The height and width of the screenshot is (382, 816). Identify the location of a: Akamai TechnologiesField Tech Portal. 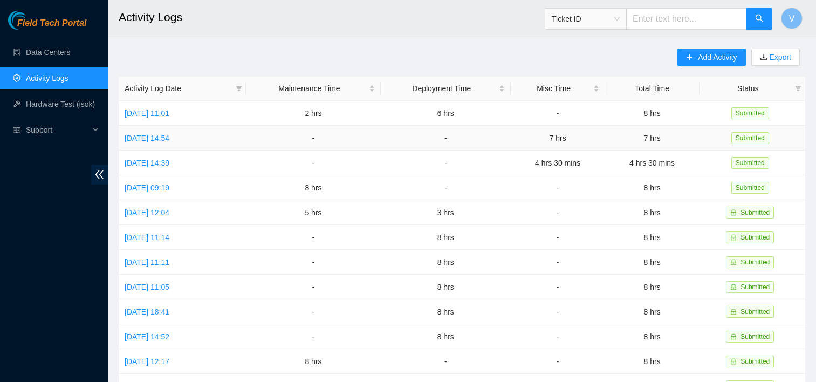
(47, 26).